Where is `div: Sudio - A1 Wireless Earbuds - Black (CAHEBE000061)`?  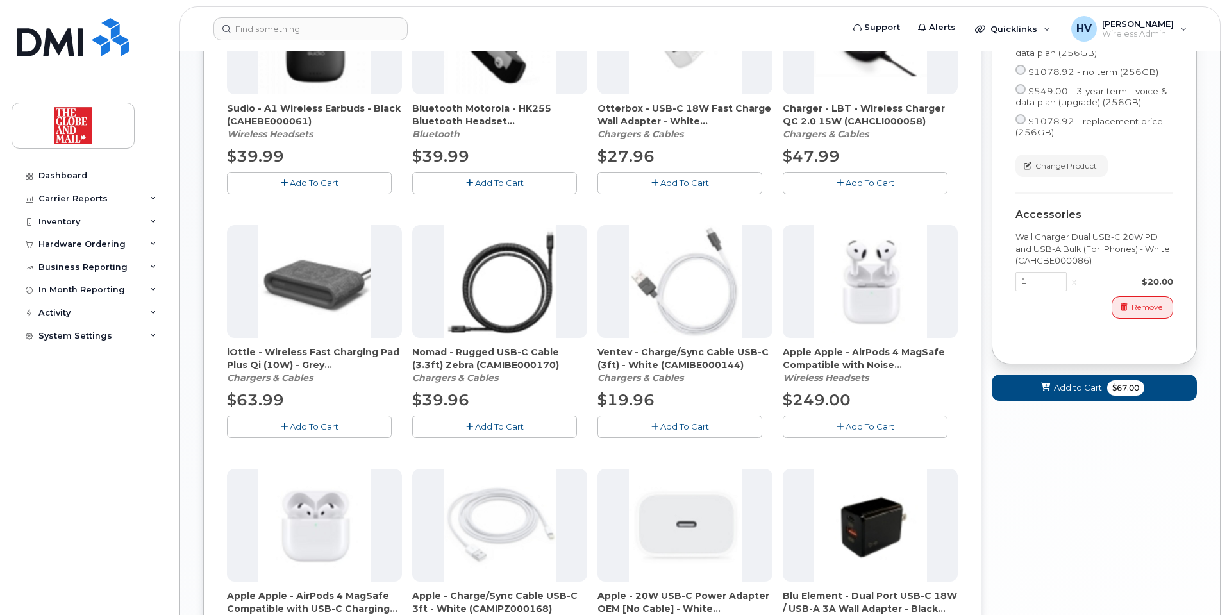 div: Sudio - A1 Wireless Earbuds - Black (CAHEBE000061) is located at coordinates (314, 121).